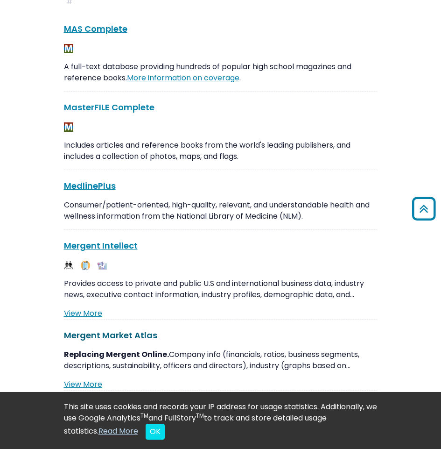 Image resolution: width=441 pixels, height=449 pixels. What do you see at coordinates (69, 265) in the screenshot?
I see `img: Demographics` at bounding box center [69, 265].